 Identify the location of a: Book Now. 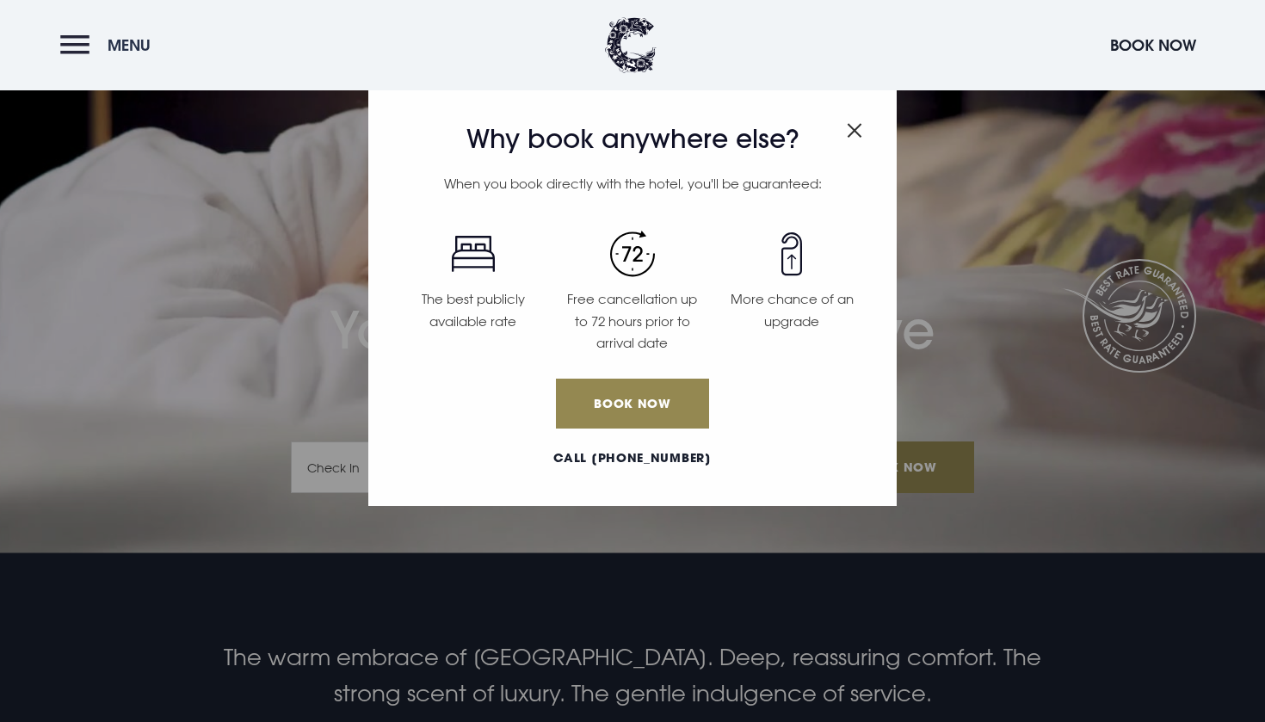
(633, 404).